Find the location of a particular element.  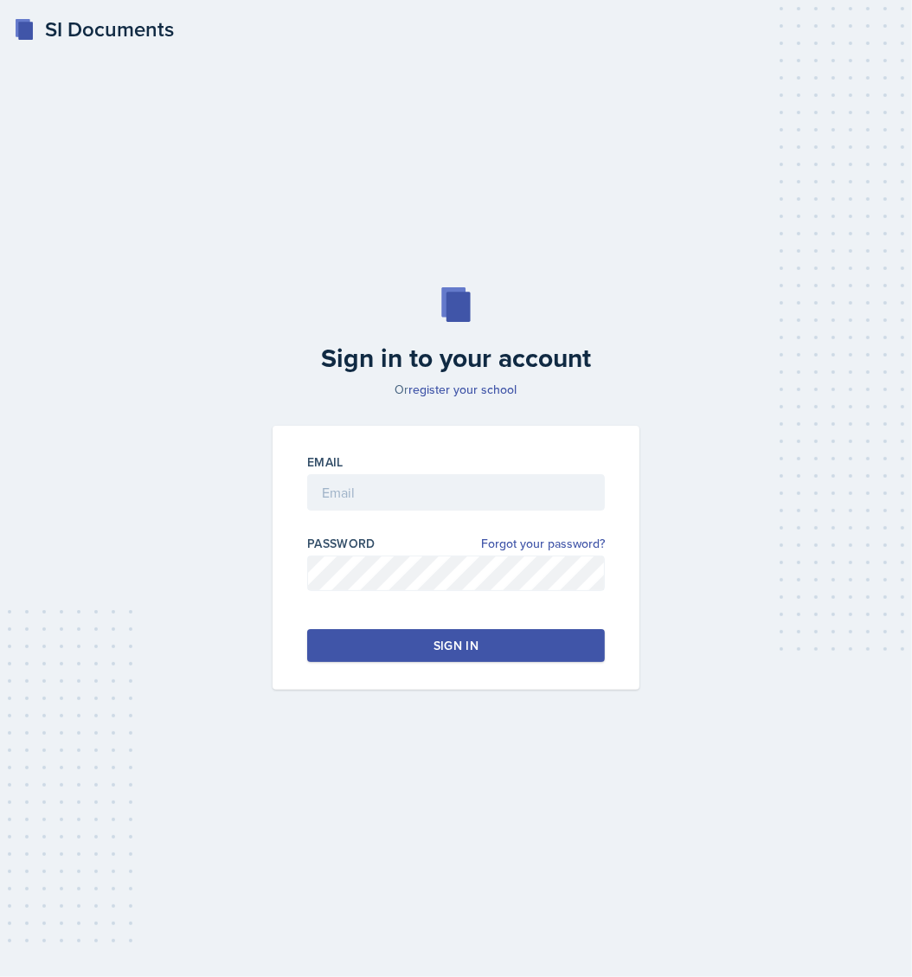

p: Or is located at coordinates (456, 389).